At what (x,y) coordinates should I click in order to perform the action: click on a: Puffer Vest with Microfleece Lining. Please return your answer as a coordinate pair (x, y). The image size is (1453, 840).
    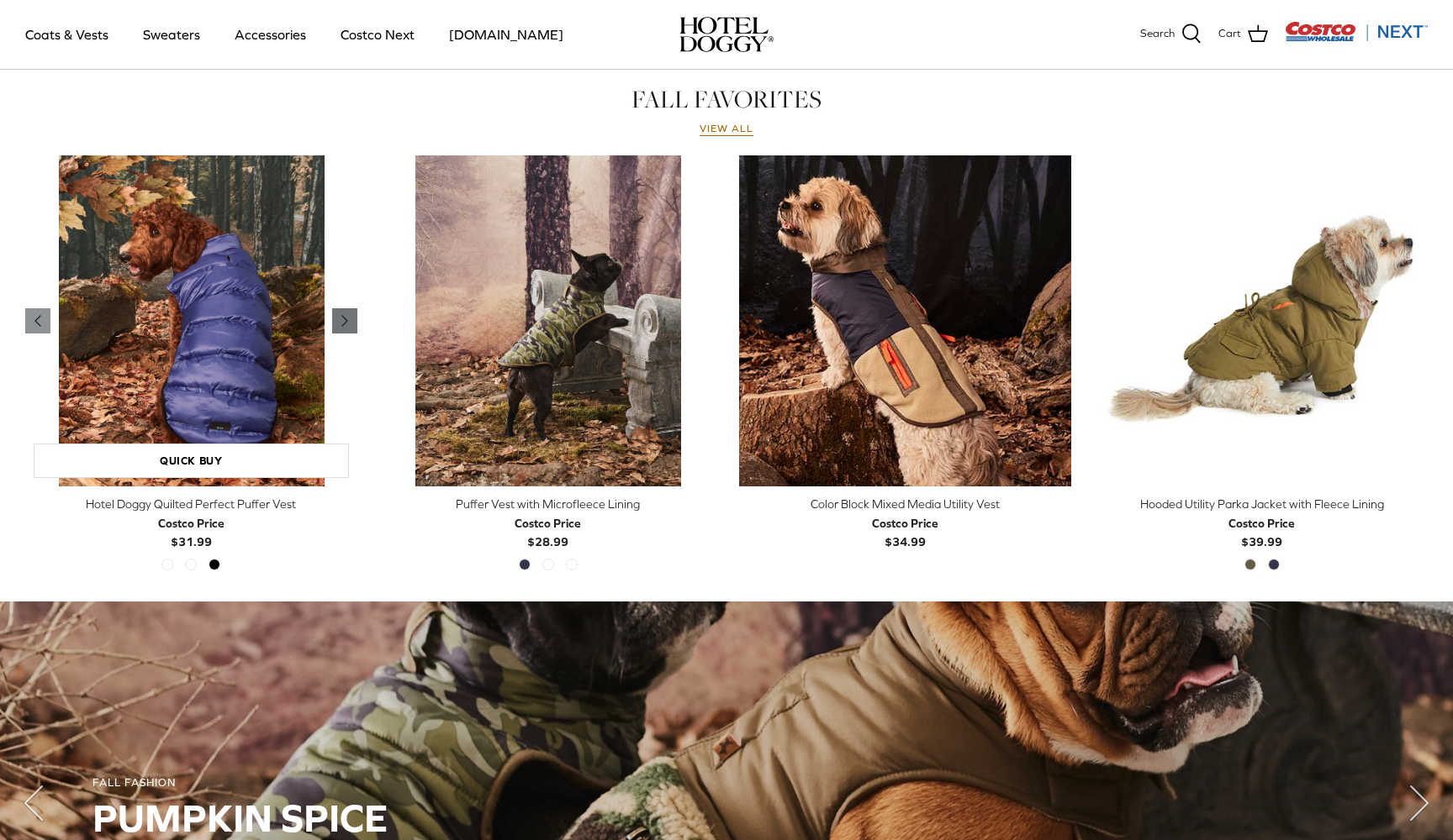
    Looking at the image, I should click on (548, 321).